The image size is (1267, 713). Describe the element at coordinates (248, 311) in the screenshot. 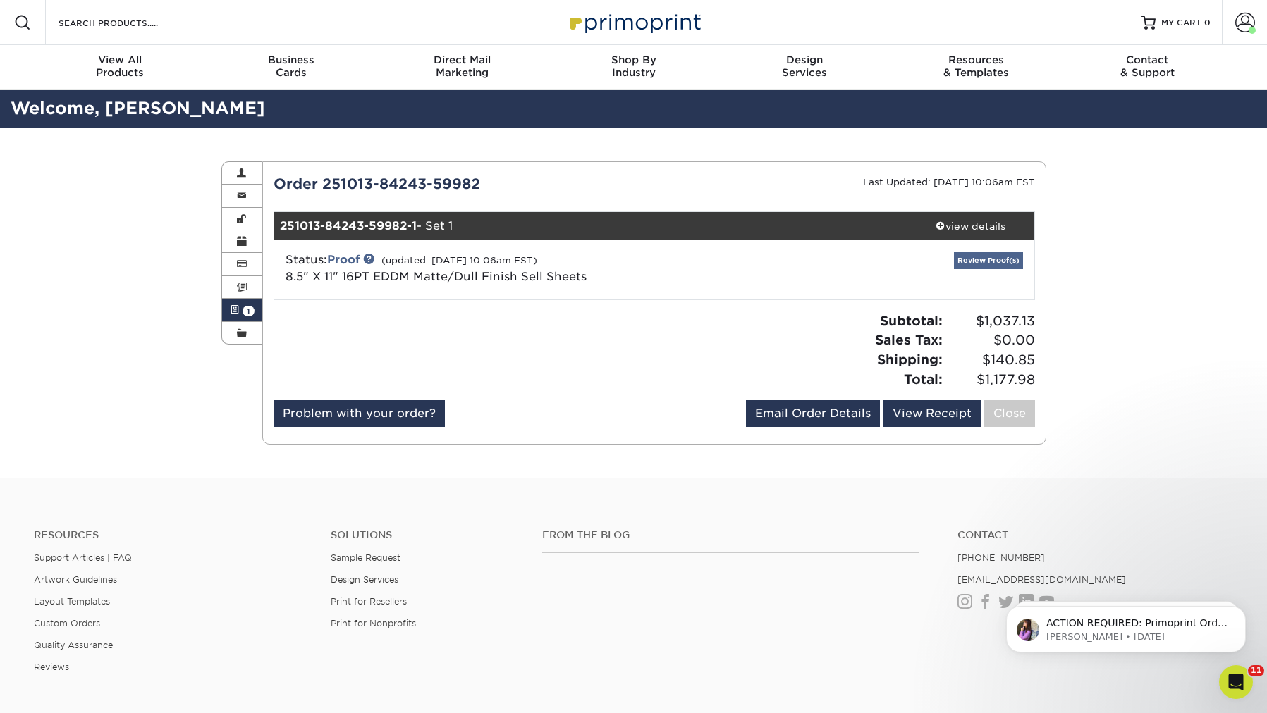

I see `span: 1` at that location.